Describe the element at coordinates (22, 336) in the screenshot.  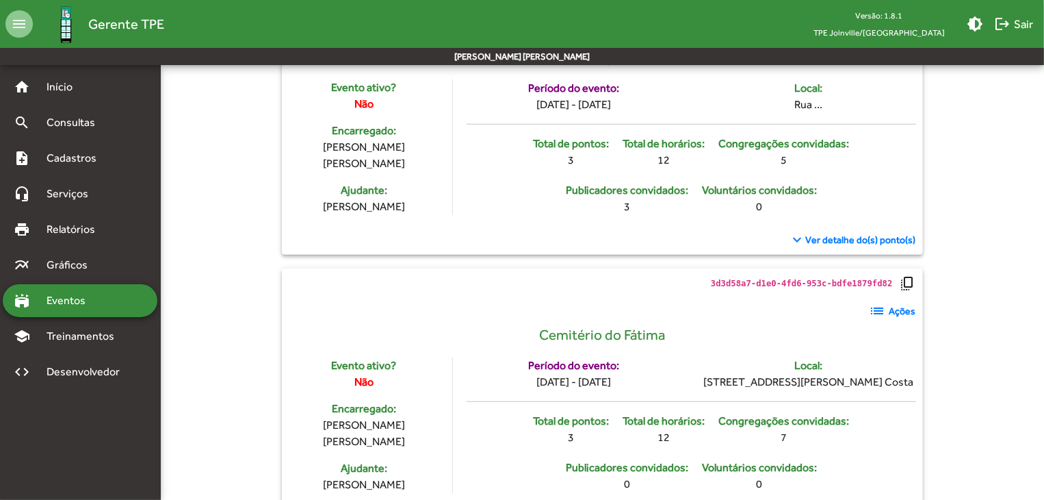
I see `mat-icon: school` at that location.